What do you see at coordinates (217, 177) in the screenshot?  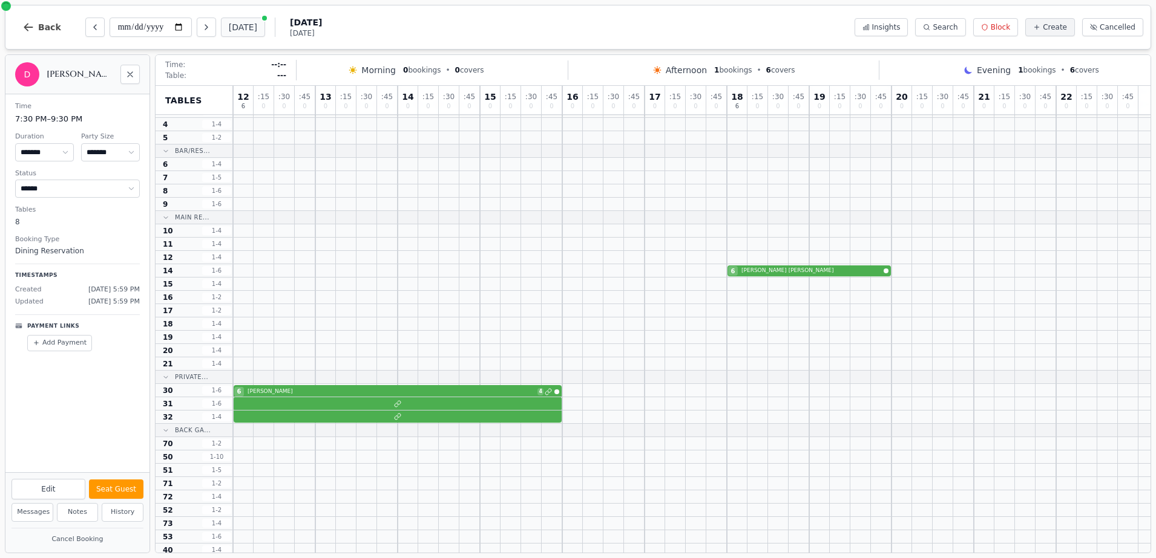 I see `span: 1 - 5` at bounding box center [217, 177].